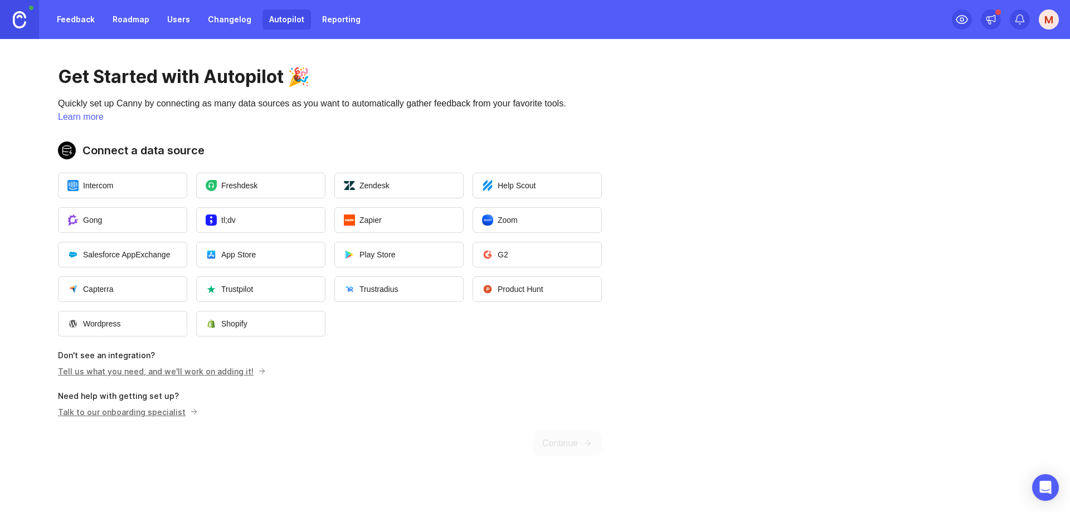  What do you see at coordinates (363, 220) in the screenshot?
I see `span: Zapier` at bounding box center [363, 220].